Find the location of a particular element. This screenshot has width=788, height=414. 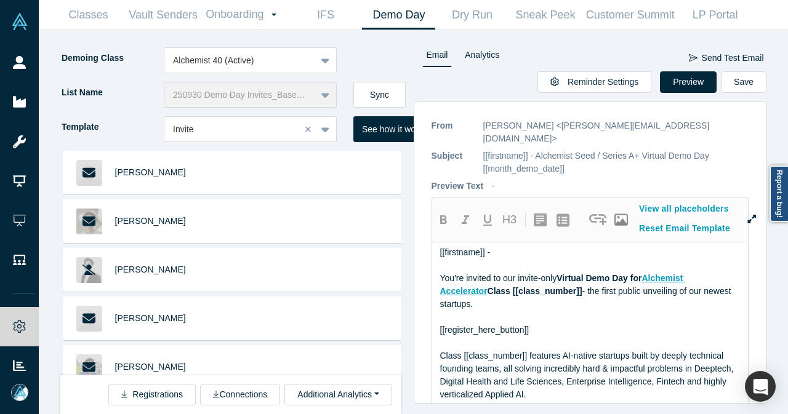

a: Demo Day is located at coordinates (398, 15).